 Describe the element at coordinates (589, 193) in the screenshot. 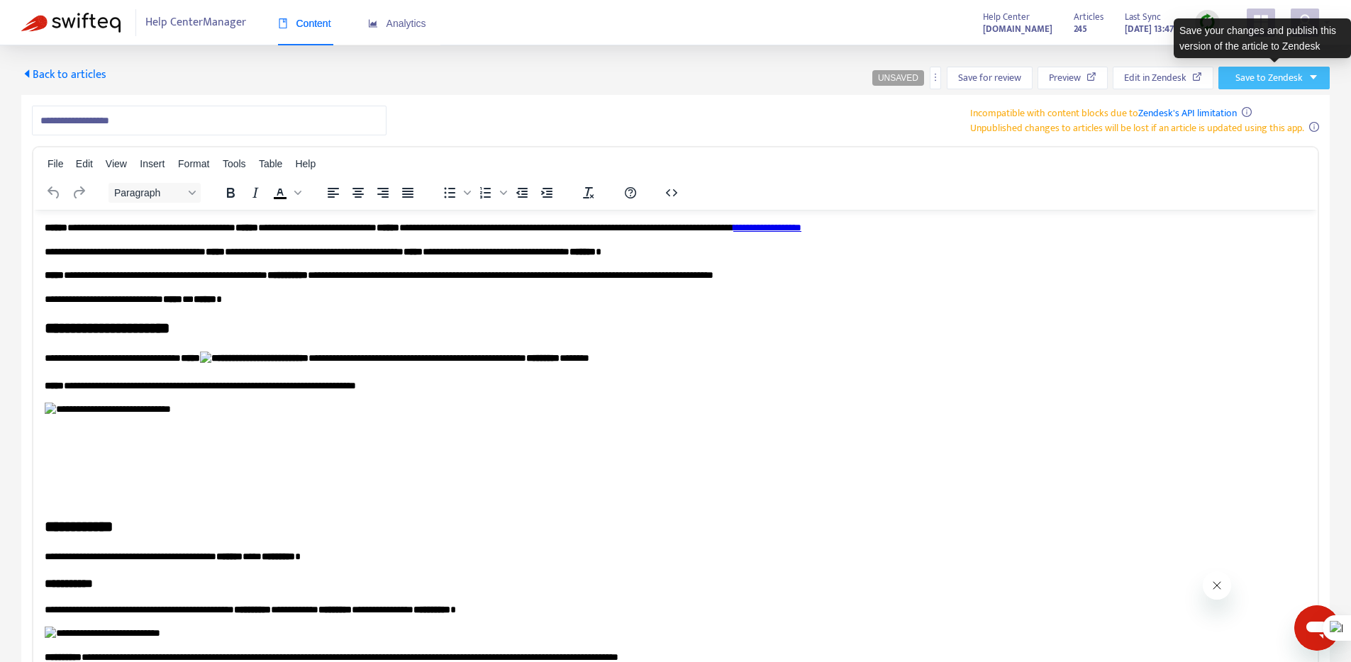

I see `button: Clear formatting` at that location.